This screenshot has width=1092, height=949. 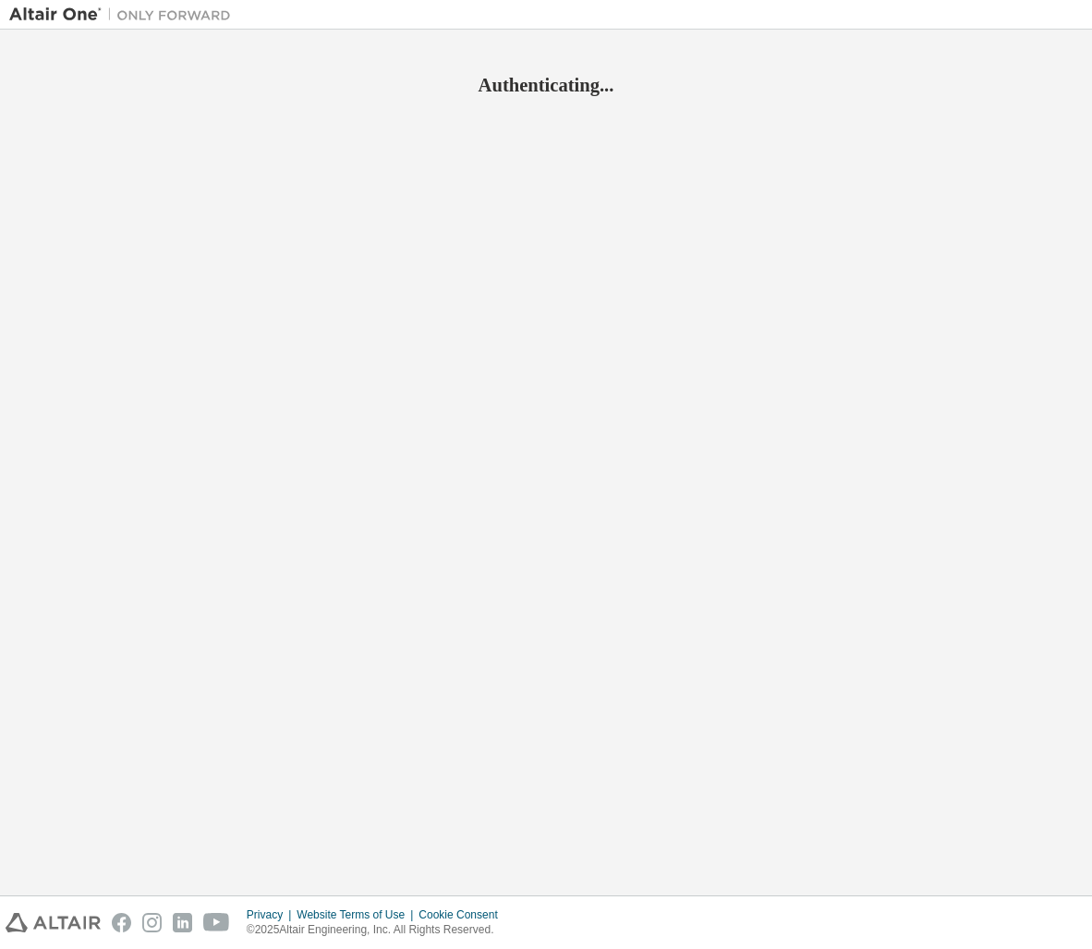 What do you see at coordinates (216, 922) in the screenshot?
I see `img: youtube.svg` at bounding box center [216, 922].